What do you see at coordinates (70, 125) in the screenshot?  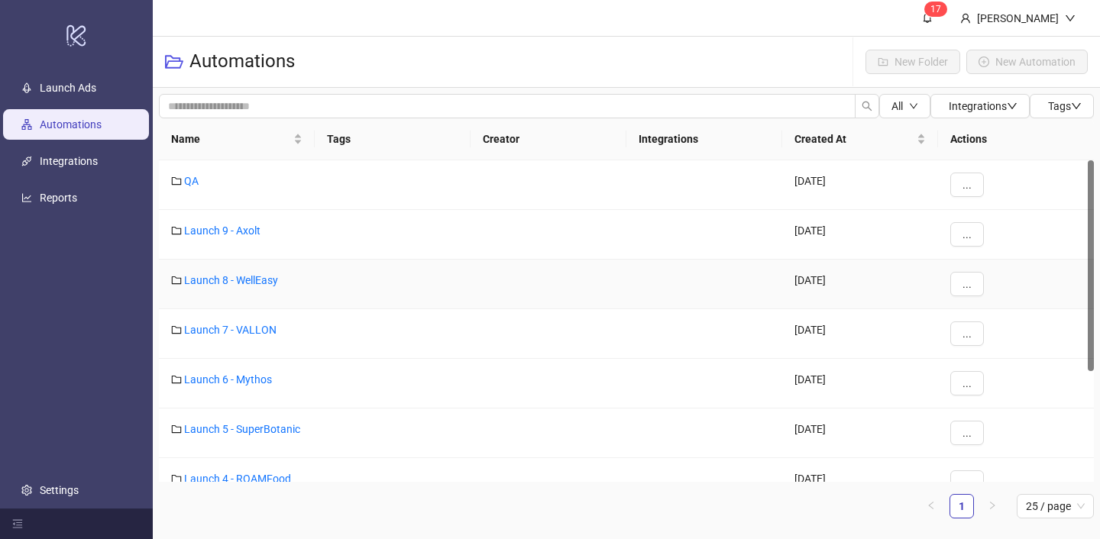 I see `a: Automations` at bounding box center [70, 125].